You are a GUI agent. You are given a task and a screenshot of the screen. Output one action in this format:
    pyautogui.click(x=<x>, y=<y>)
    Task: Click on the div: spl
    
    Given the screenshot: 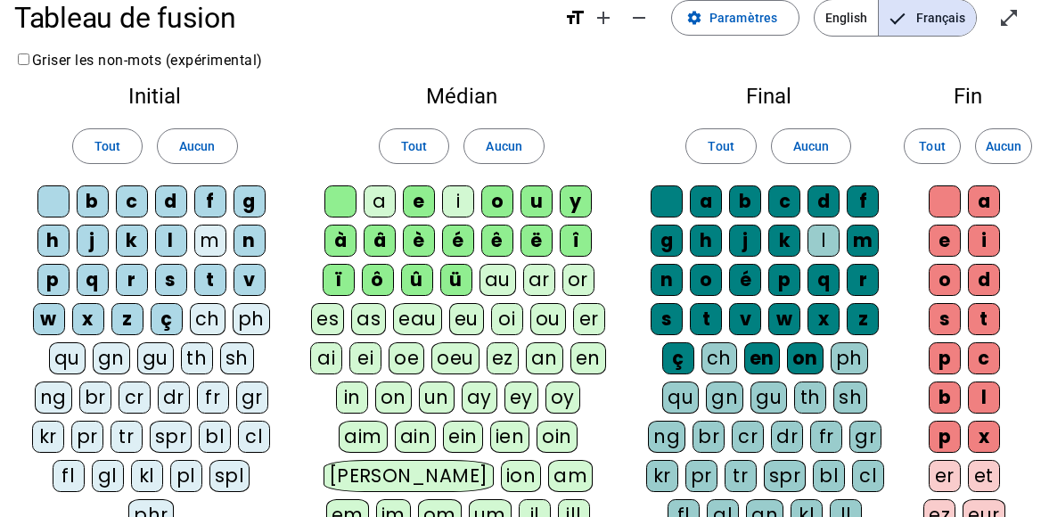 What is the action you would take?
    pyautogui.click(x=230, y=476)
    